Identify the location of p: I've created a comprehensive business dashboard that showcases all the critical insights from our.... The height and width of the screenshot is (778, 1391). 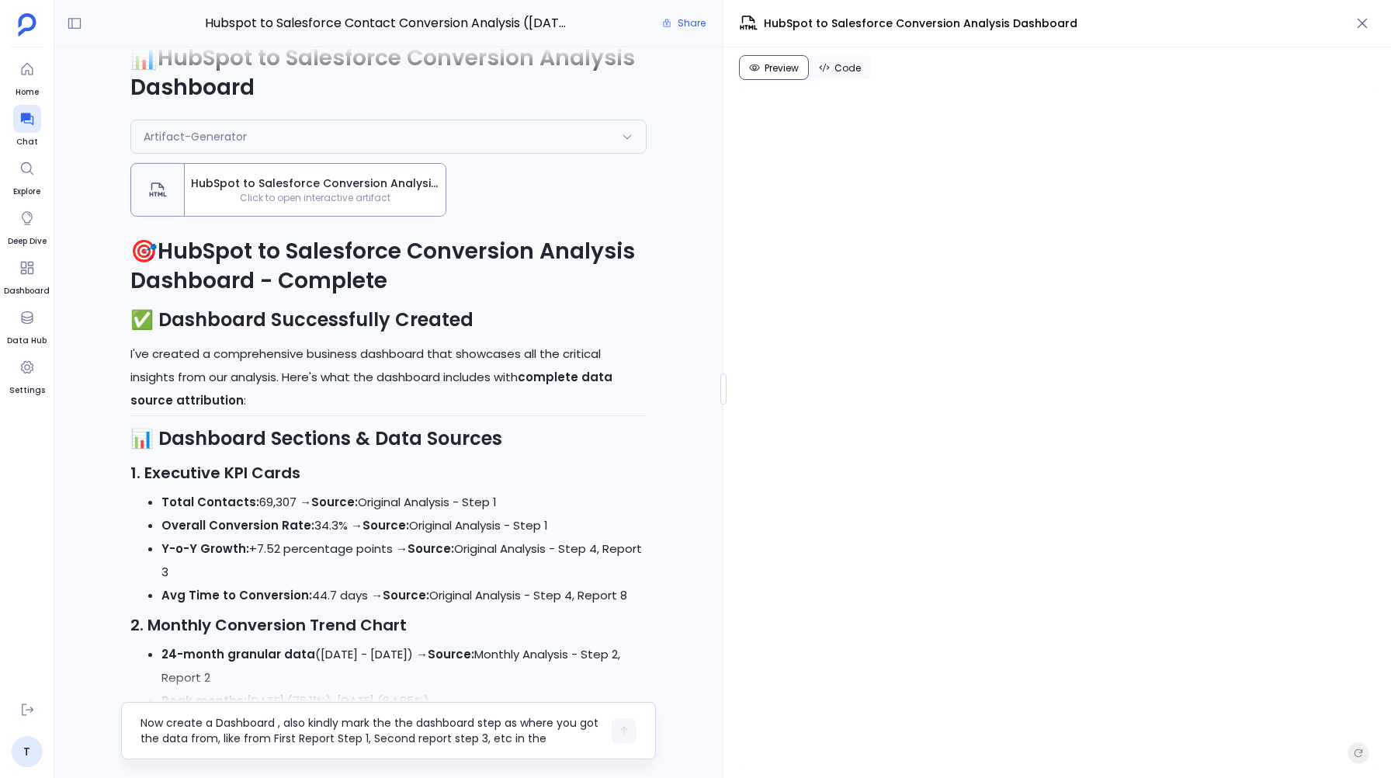
(388, 377).